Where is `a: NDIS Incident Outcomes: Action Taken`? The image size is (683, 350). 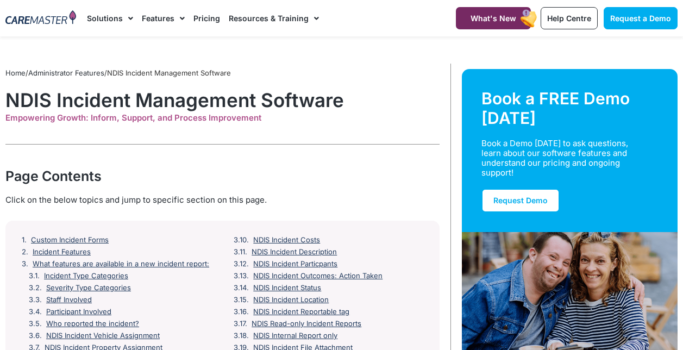 a: NDIS Incident Outcomes: Action Taken is located at coordinates (318, 276).